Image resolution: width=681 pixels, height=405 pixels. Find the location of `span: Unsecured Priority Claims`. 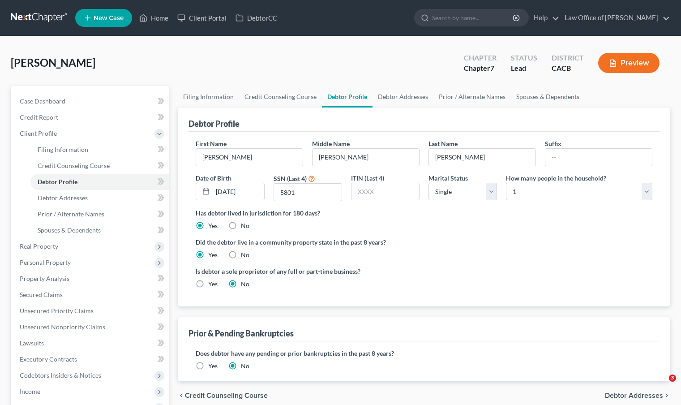

span: Unsecured Priority Claims is located at coordinates (56, 310).